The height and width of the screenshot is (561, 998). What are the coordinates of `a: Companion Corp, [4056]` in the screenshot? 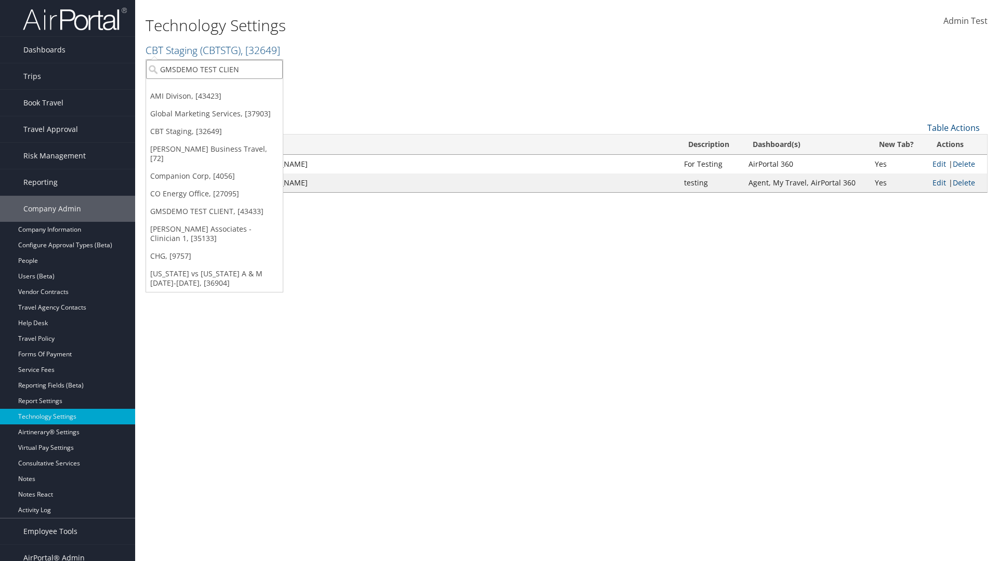 It's located at (214, 176).